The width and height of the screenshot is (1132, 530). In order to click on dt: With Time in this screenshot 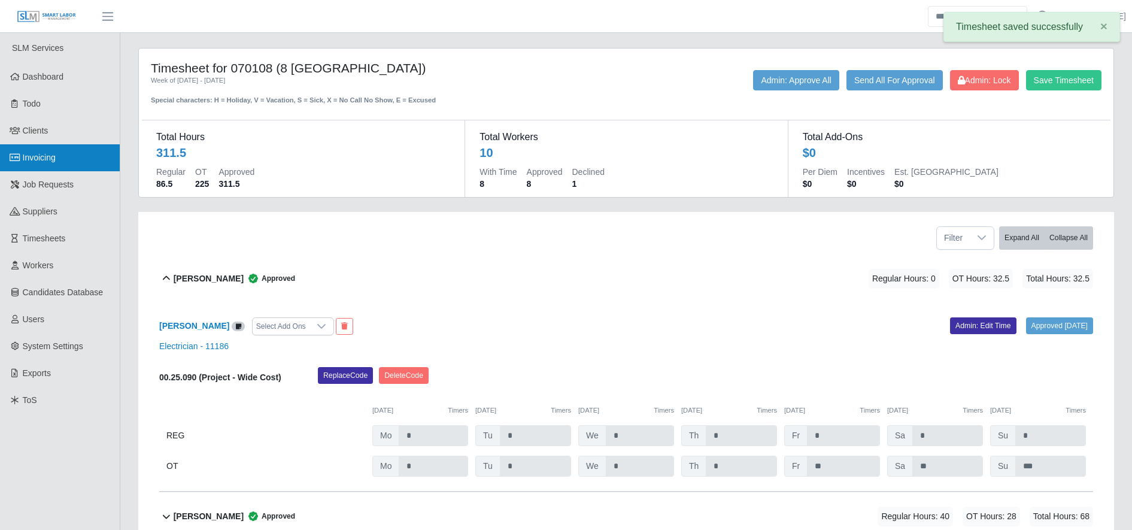, I will do `click(498, 172)`.